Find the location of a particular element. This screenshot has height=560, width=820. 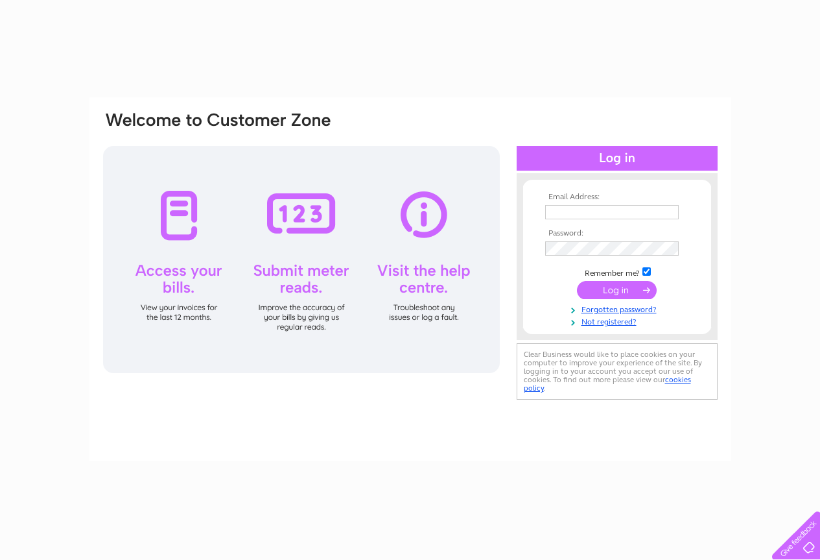

td: Remember me? is located at coordinates (617, 272).